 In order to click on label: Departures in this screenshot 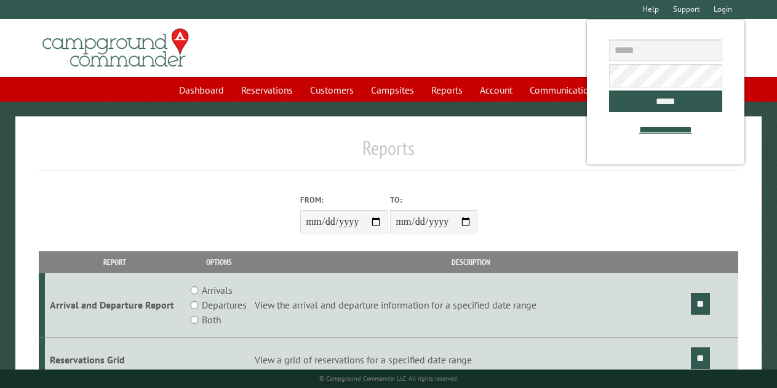, I will do `click(224, 305)`.